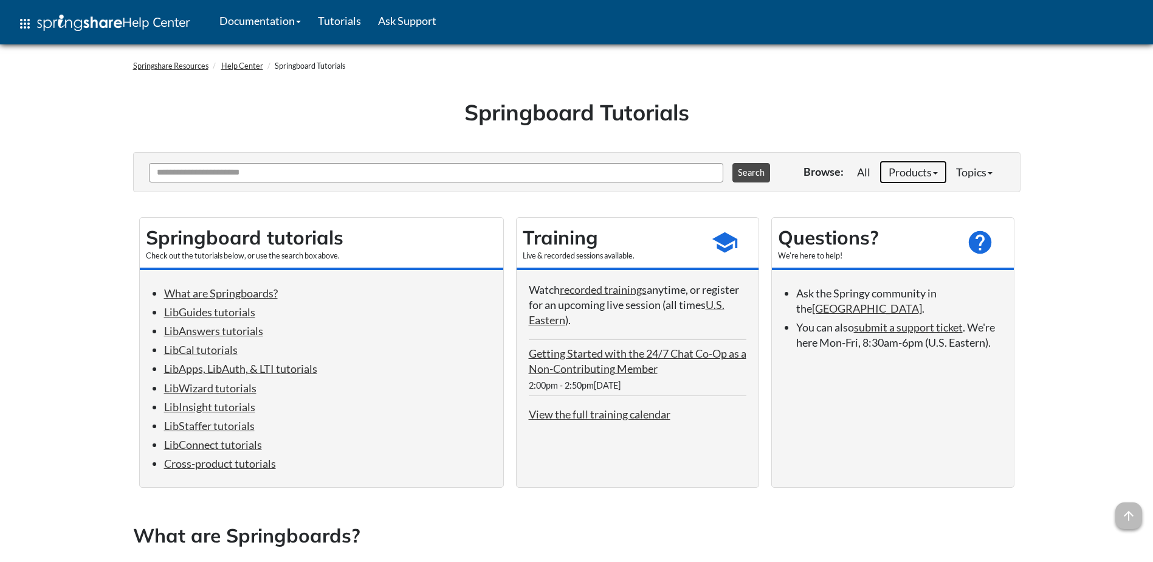 Image resolution: width=1153 pixels, height=562 pixels. I want to click on a: Help Center, so click(242, 66).